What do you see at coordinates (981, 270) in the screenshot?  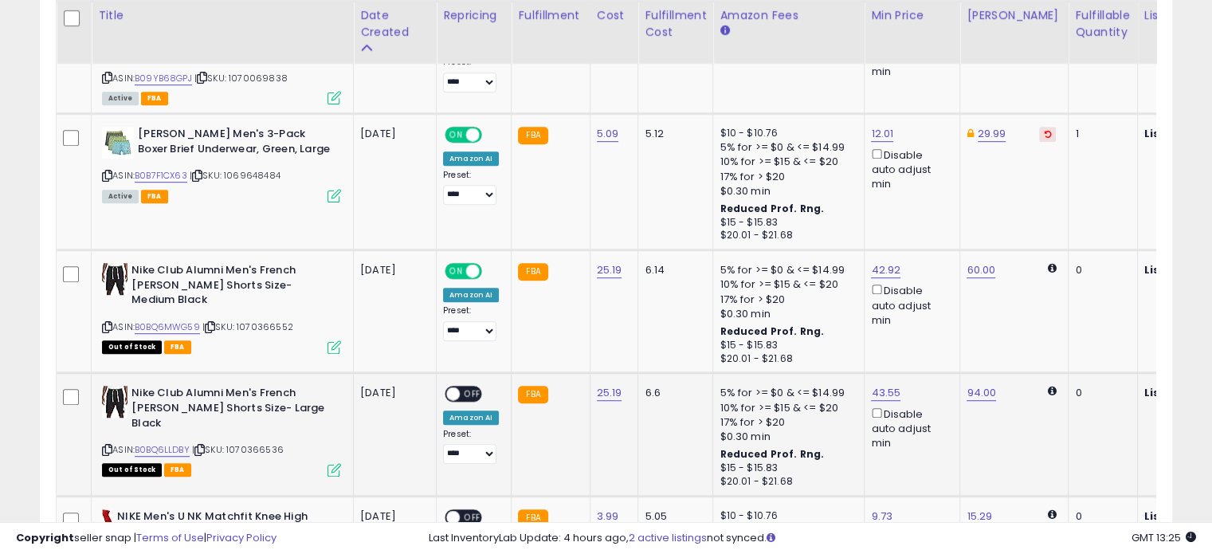 I see `a: 60.00` at bounding box center [981, 270].